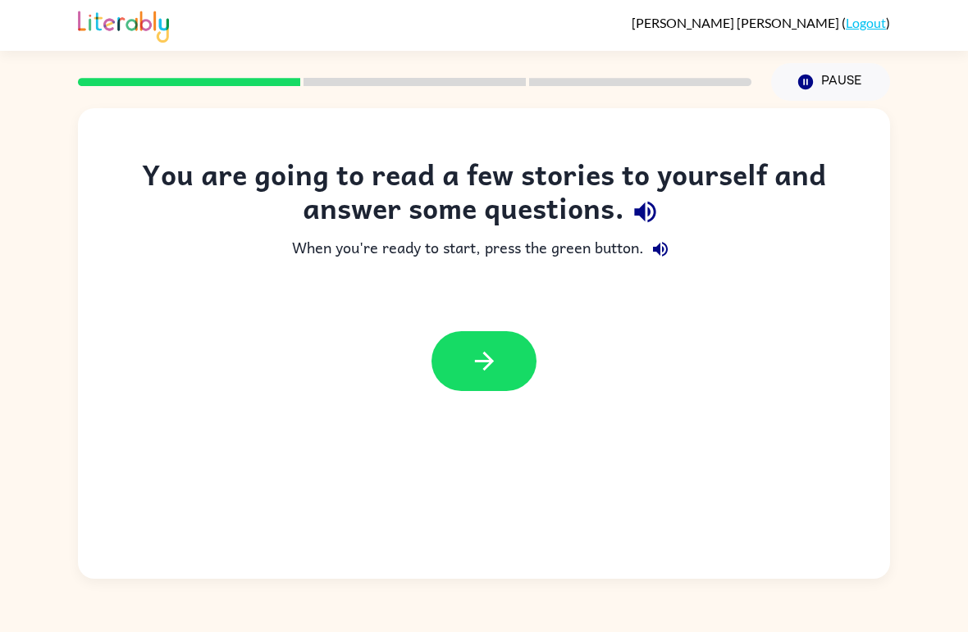 This screenshot has width=968, height=632. What do you see at coordinates (484, 249) in the screenshot?
I see `div: When you're ready to start, press the green button.` at bounding box center [484, 249].